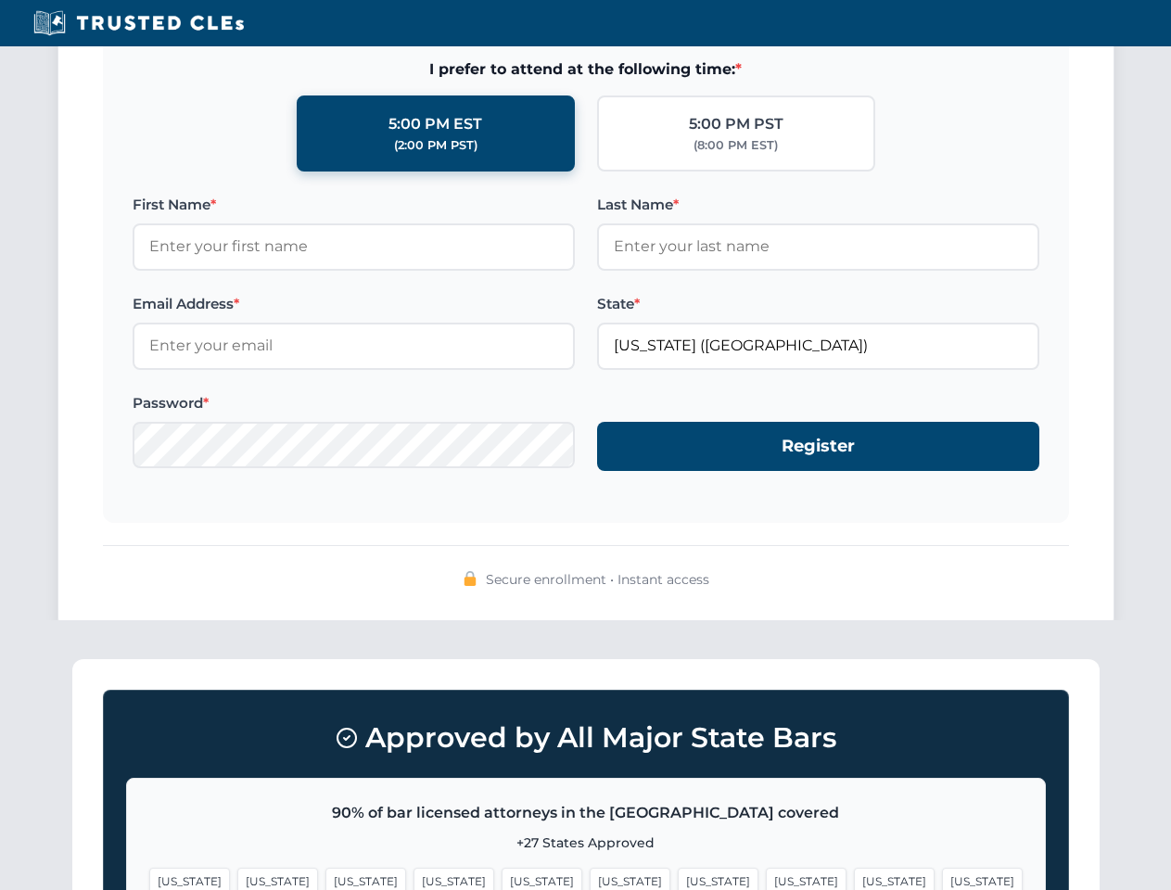  What do you see at coordinates (353, 304) in the screenshot?
I see `label: Email Address` at bounding box center [353, 304].